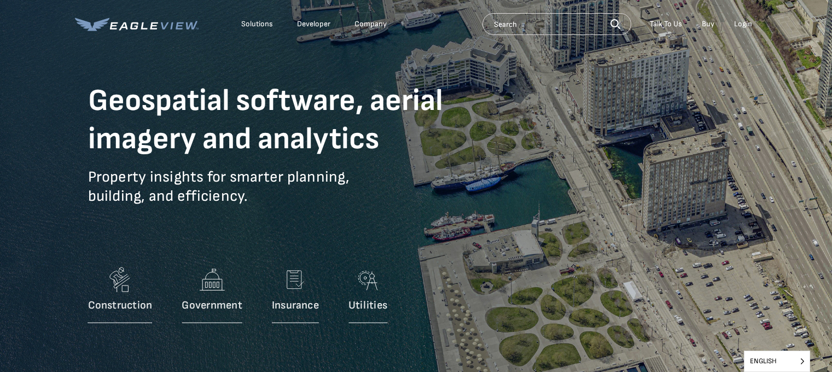 Image resolution: width=832 pixels, height=372 pixels. What do you see at coordinates (557, 24) in the screenshot?
I see `input: Search` at bounding box center [557, 24].